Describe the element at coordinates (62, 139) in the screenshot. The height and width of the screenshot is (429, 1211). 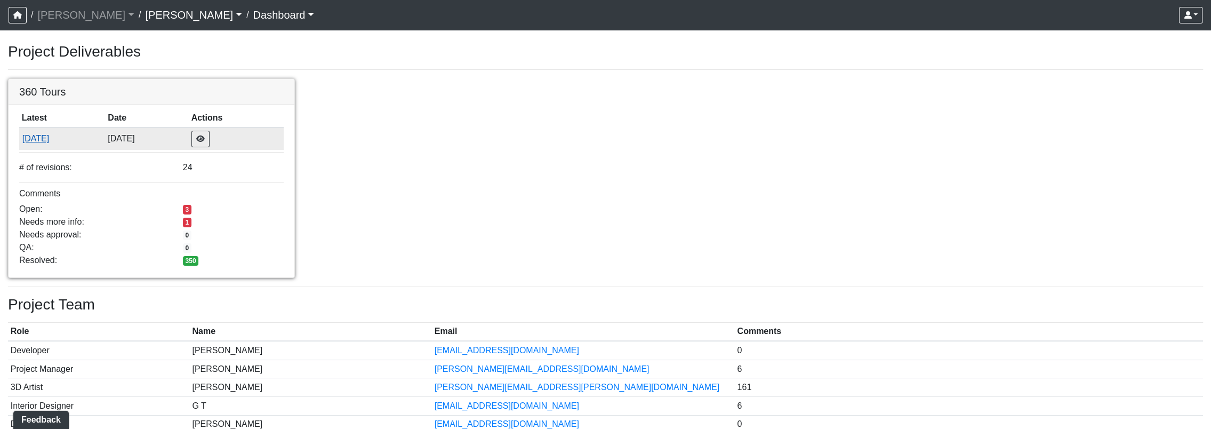
I see `td: 25H8M9A4ggsRZbhQ9FJNRW` at that location.